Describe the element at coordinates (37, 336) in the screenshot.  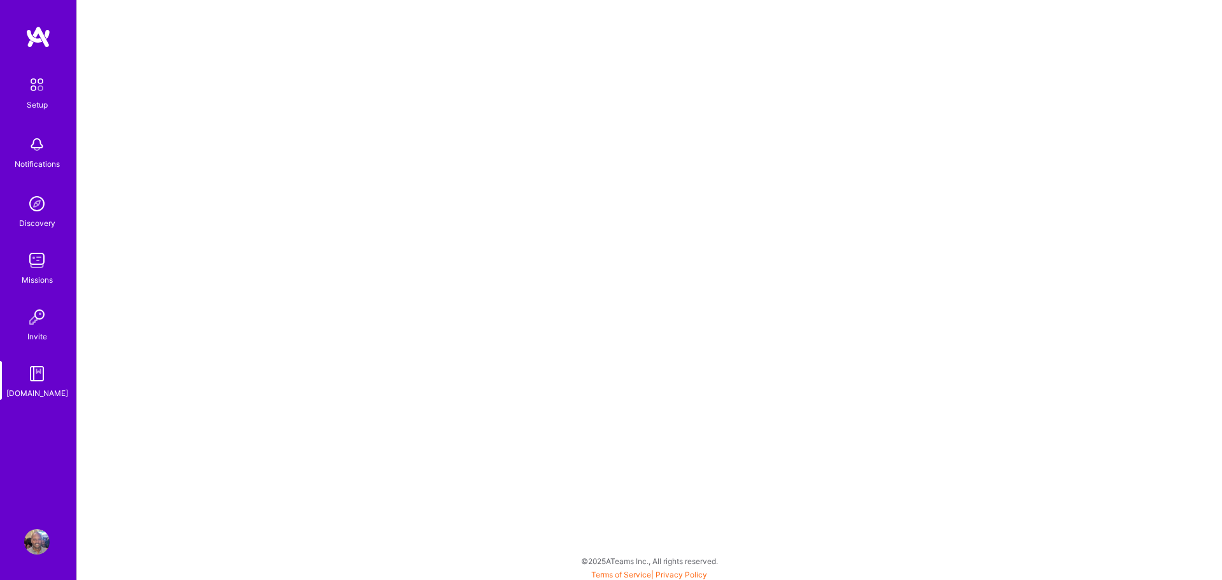
I see `div: Invite` at that location.